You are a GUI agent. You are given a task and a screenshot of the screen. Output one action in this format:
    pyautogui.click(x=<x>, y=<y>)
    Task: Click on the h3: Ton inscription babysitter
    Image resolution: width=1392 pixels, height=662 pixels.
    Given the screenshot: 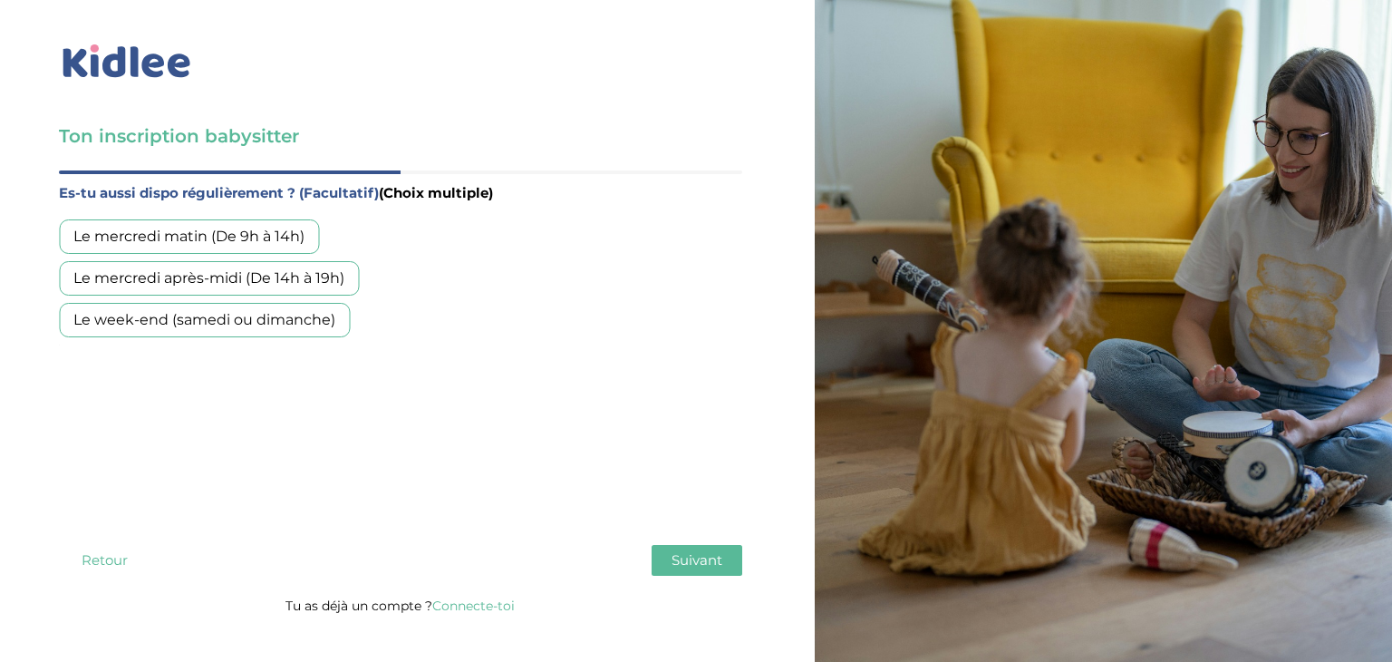 What is the action you would take?
    pyautogui.click(x=401, y=136)
    